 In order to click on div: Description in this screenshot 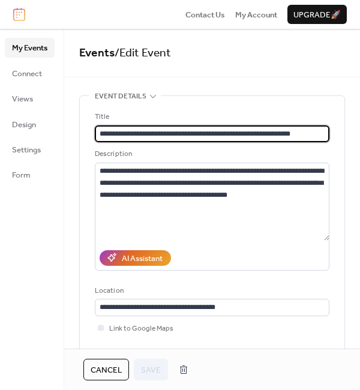, I will do `click(211, 154)`.